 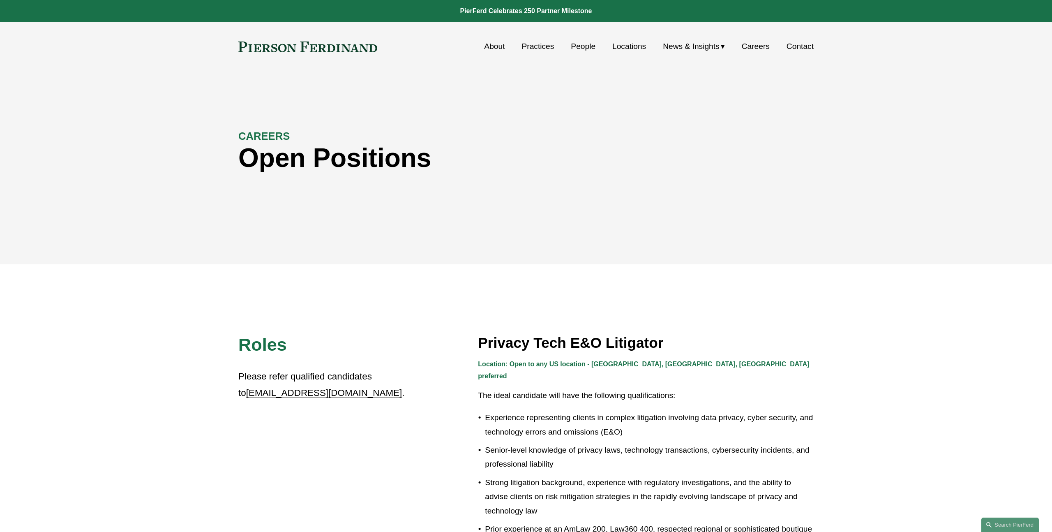 I want to click on a: Contact, so click(x=800, y=46).